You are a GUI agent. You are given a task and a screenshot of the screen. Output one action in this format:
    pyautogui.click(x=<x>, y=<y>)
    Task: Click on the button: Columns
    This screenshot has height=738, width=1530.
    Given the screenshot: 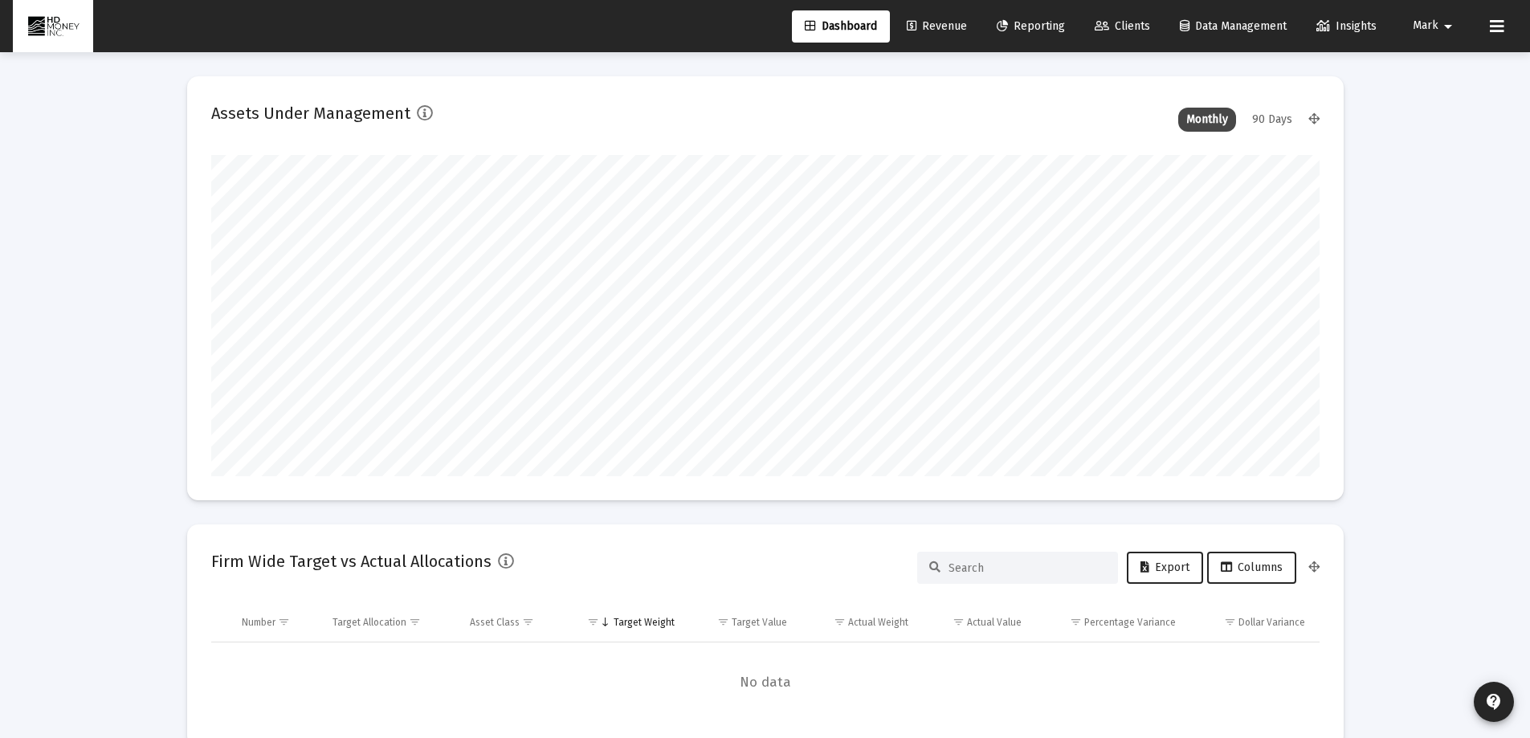 What is the action you would take?
    pyautogui.click(x=1251, y=568)
    